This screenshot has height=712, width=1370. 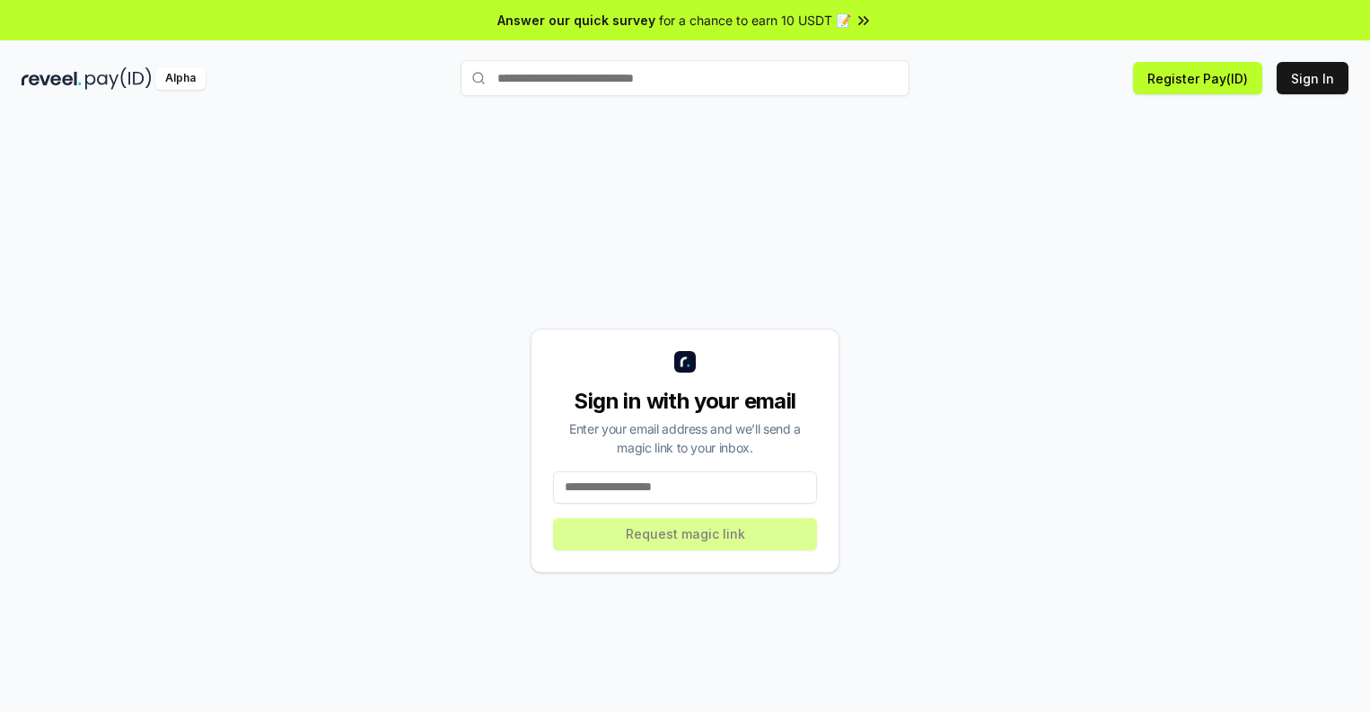 I want to click on div: Enter your email address and we’ll send a magic link to your inbox., so click(x=685, y=438).